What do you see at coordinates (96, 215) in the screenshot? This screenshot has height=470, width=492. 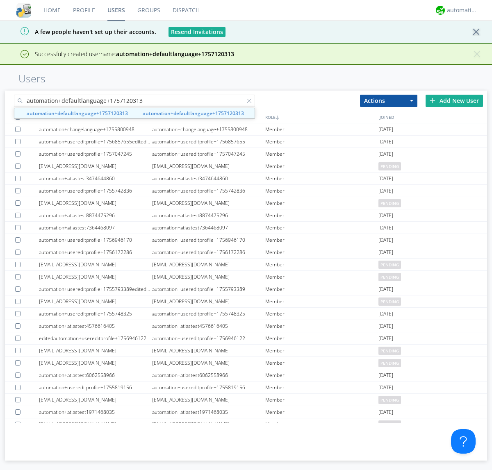 I see `div: automation+atlastest8874475296` at bounding box center [96, 215].